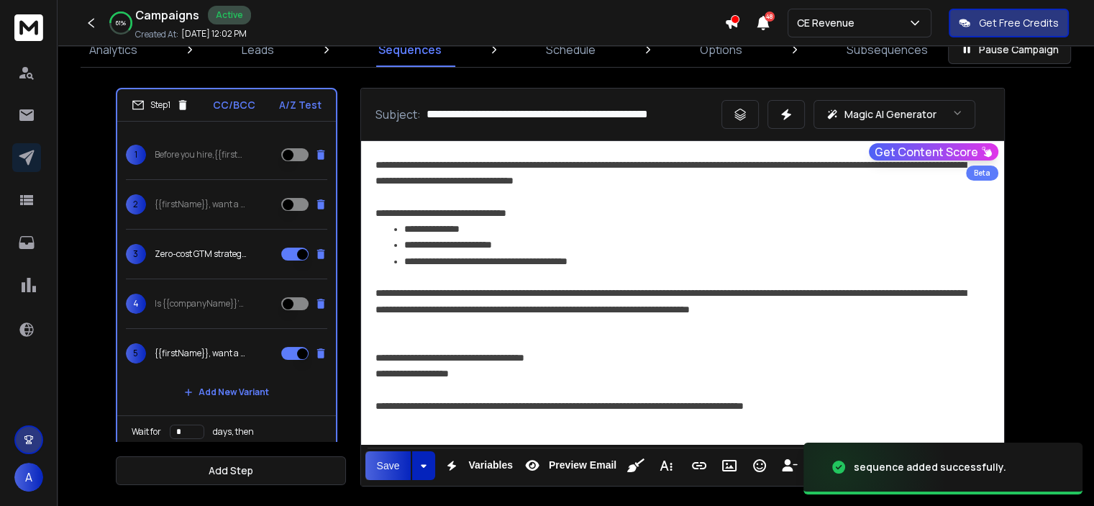 The width and height of the screenshot is (1094, 506). Describe the element at coordinates (721, 50) in the screenshot. I see `p: Options` at that location.